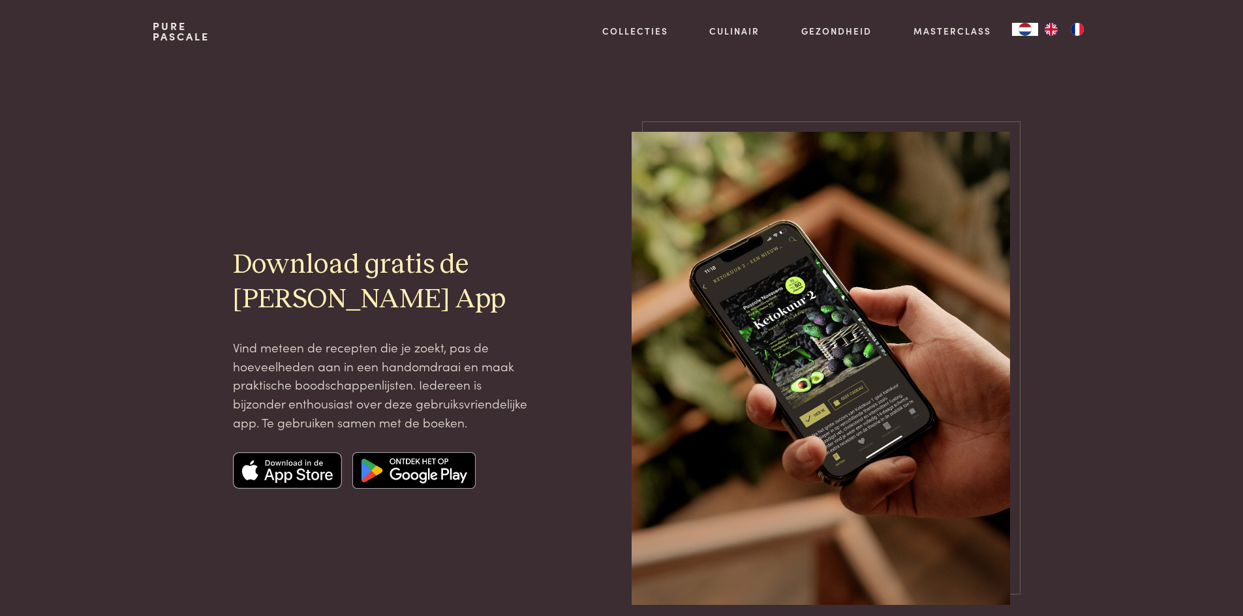  What do you see at coordinates (288, 470) in the screenshot?
I see `img: Apple app store` at bounding box center [288, 470].